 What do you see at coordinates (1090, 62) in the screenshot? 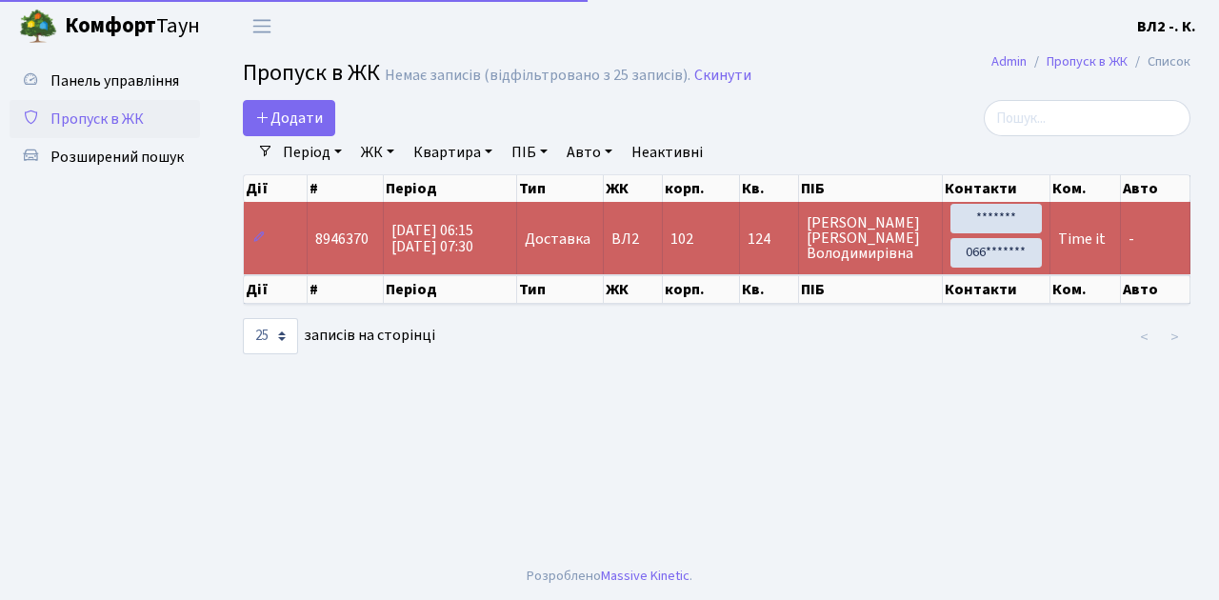
I see `nav: breadcrumb` at bounding box center [1090, 62].